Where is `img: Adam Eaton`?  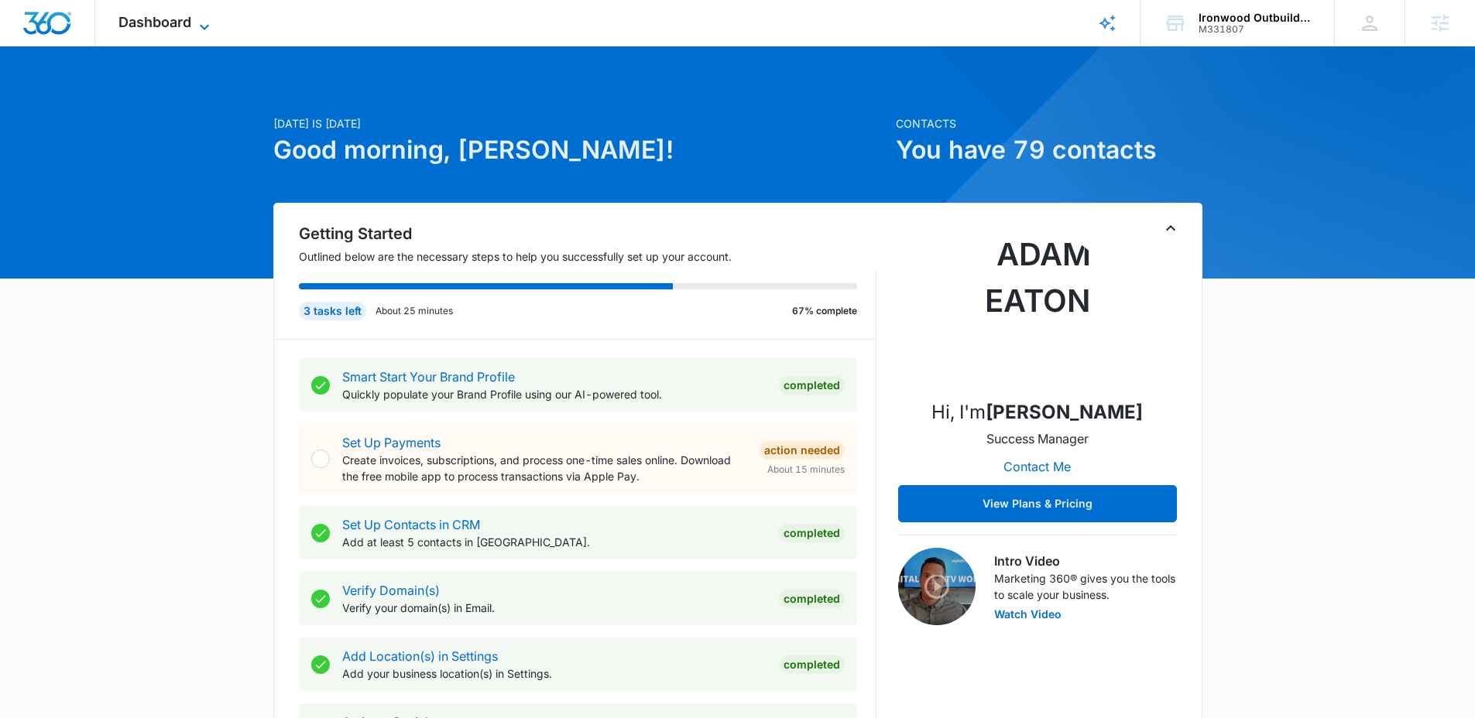
img: Adam Eaton is located at coordinates (1037, 309).